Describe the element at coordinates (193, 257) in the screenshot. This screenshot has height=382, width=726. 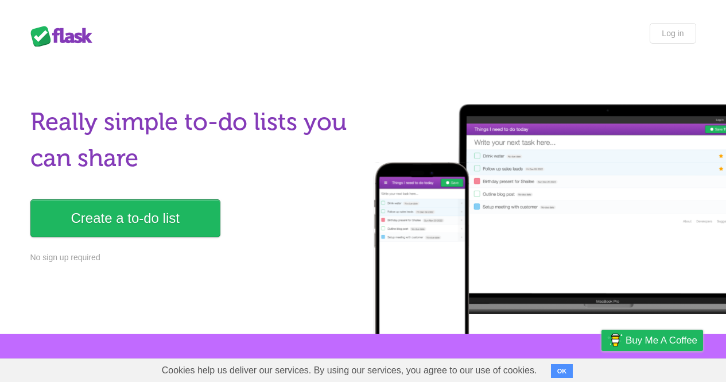
I see `p: No sign up required` at that location.